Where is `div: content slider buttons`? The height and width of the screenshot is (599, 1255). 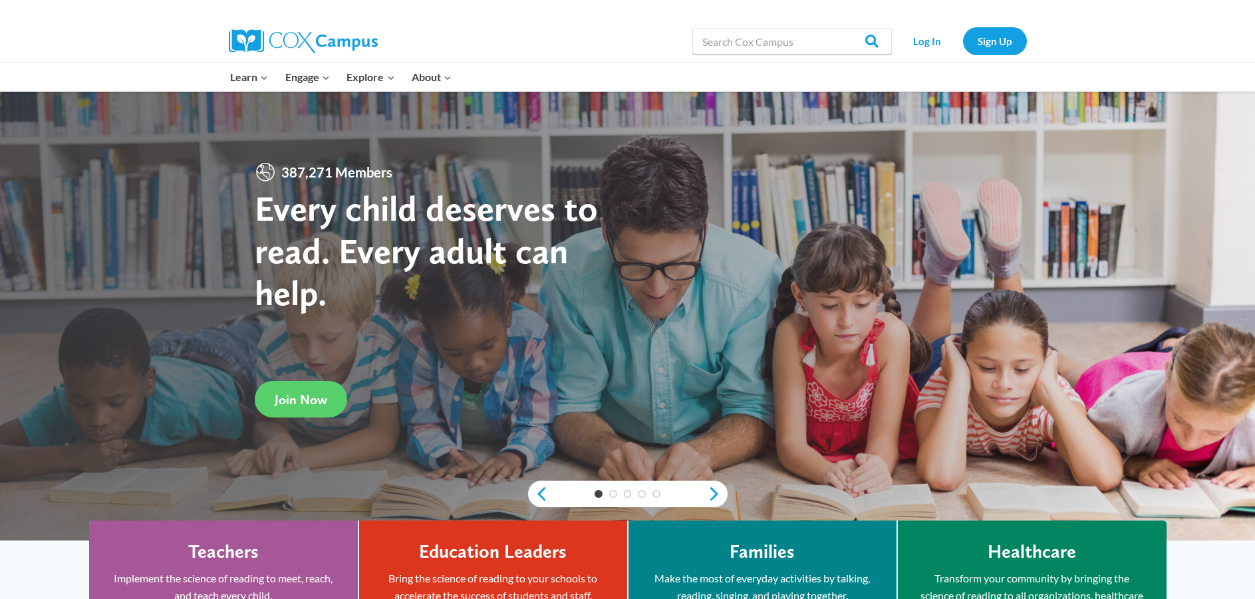 div: content slider buttons is located at coordinates (628, 494).